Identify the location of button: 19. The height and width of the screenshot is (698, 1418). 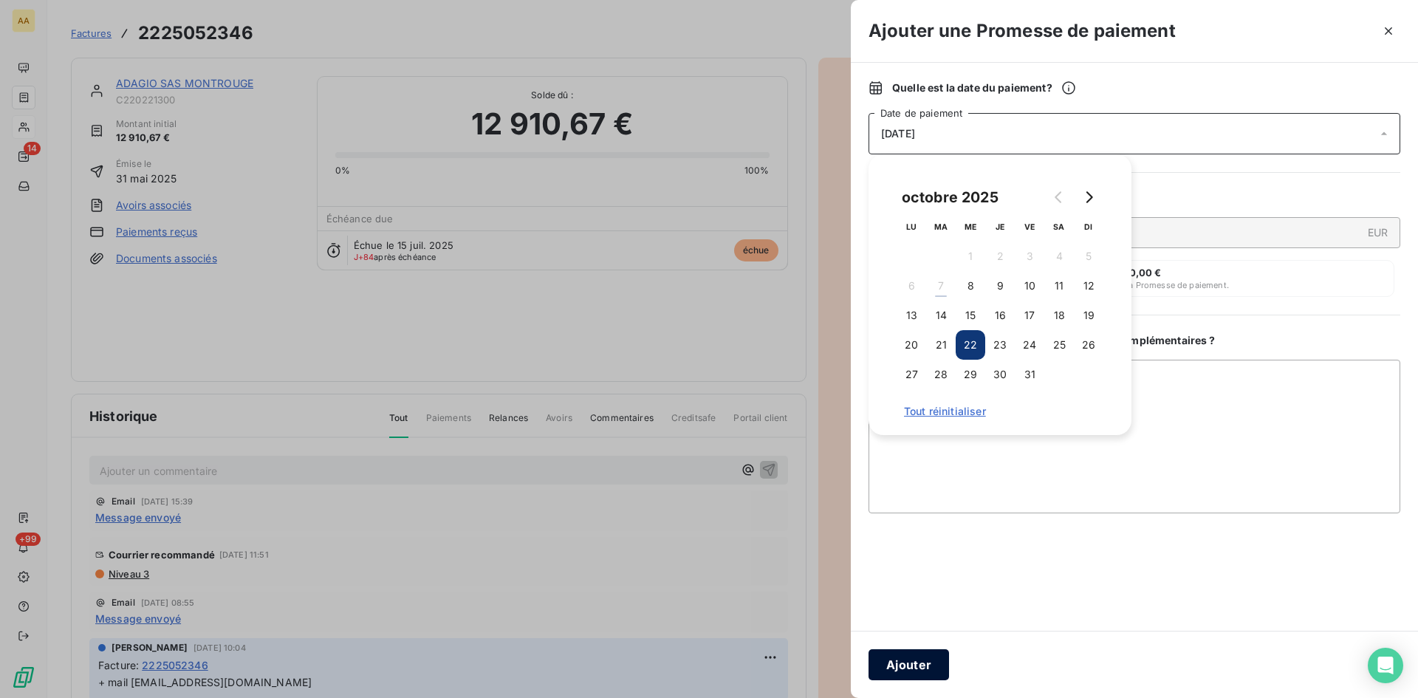
(1088, 315).